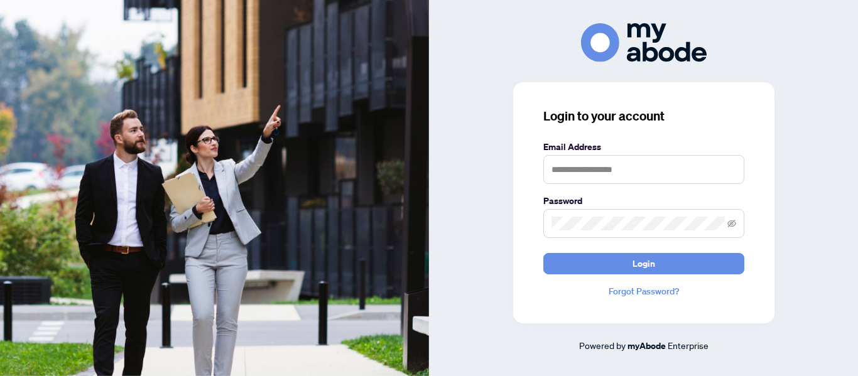 Image resolution: width=858 pixels, height=376 pixels. What do you see at coordinates (644, 42) in the screenshot?
I see `img: ma-logo` at bounding box center [644, 42].